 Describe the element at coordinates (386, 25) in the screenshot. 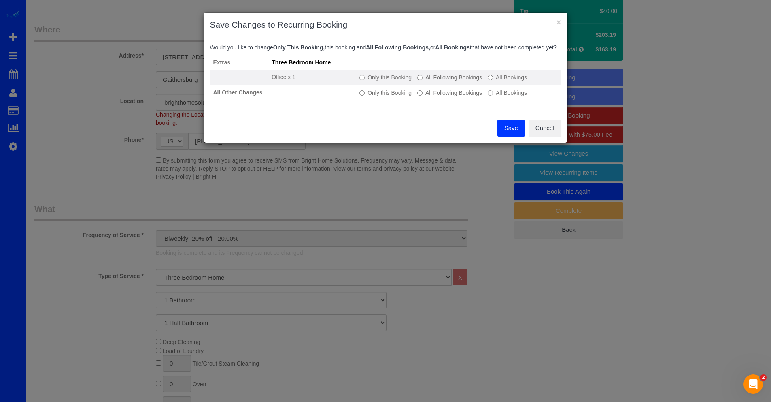

I see `h3: Save Changes to Recurring Booking` at that location.